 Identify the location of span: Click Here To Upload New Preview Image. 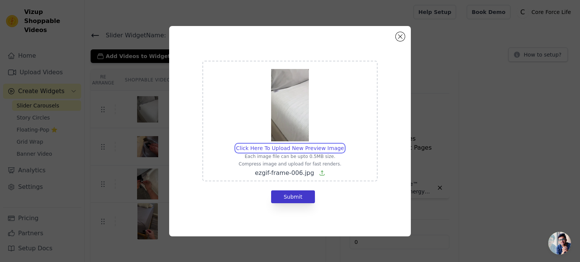
(290, 148).